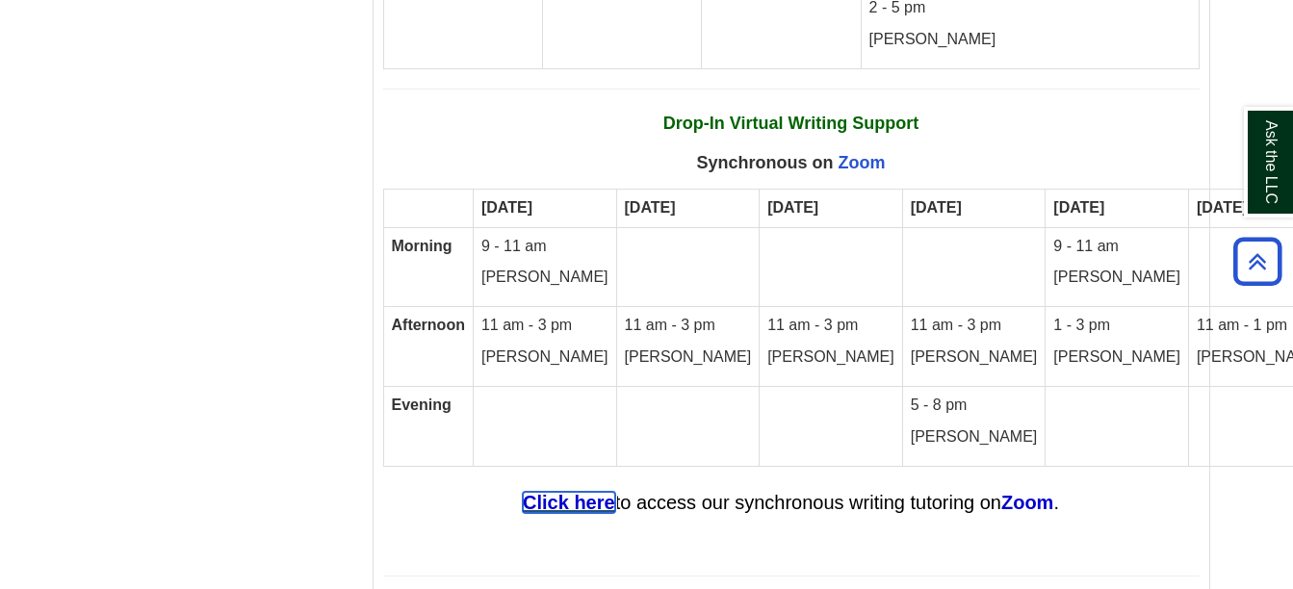  Describe the element at coordinates (428, 324) in the screenshot. I see `strong: Afternoon` at that location.